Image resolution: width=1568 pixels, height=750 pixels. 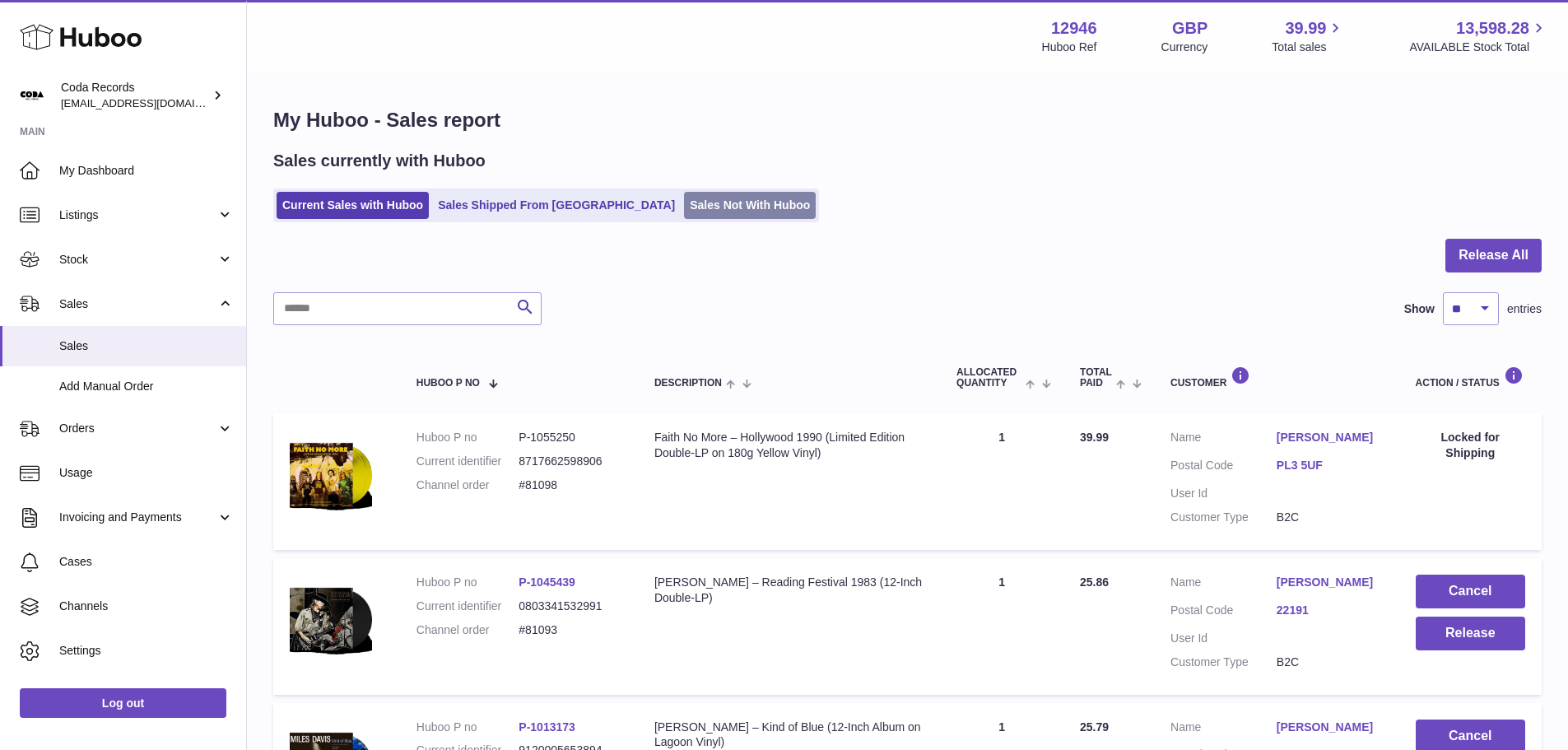 What do you see at coordinates (137, 428) in the screenshot?
I see `span: Orders` at bounding box center [137, 428].